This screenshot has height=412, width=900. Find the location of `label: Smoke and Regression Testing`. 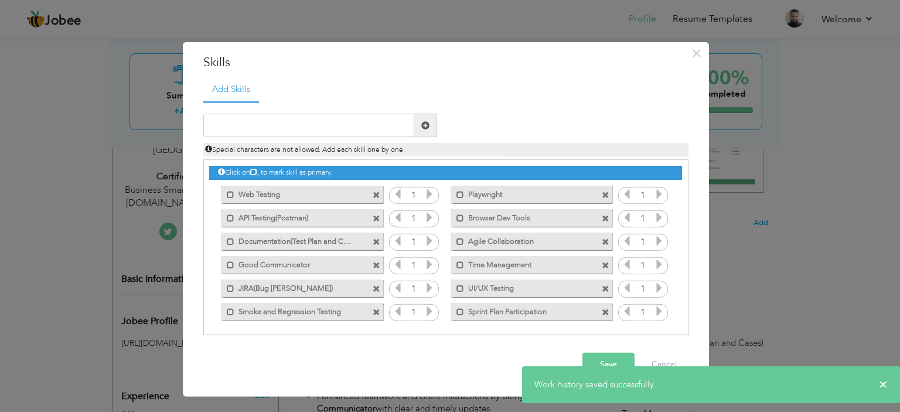

label: Smoke and Regression Testing is located at coordinates (294, 309).